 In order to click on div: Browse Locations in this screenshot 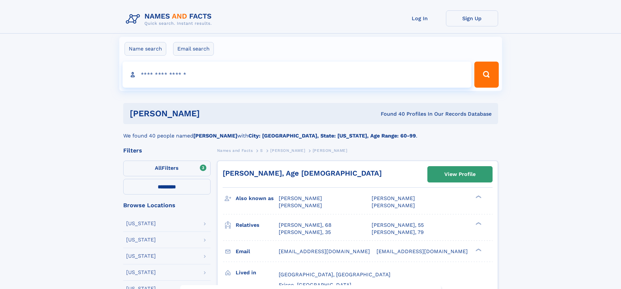, I will do `click(167, 205)`.